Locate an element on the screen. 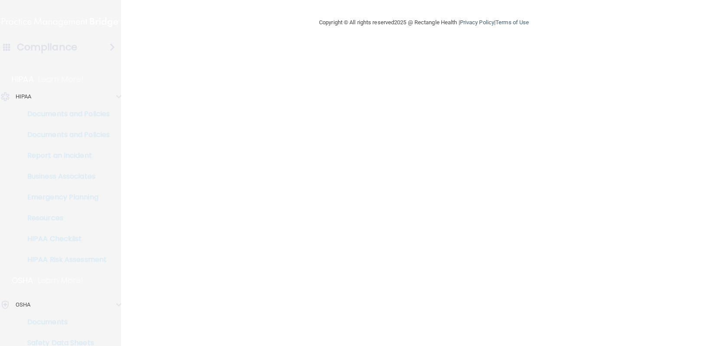  p: Documents is located at coordinates (65, 322).